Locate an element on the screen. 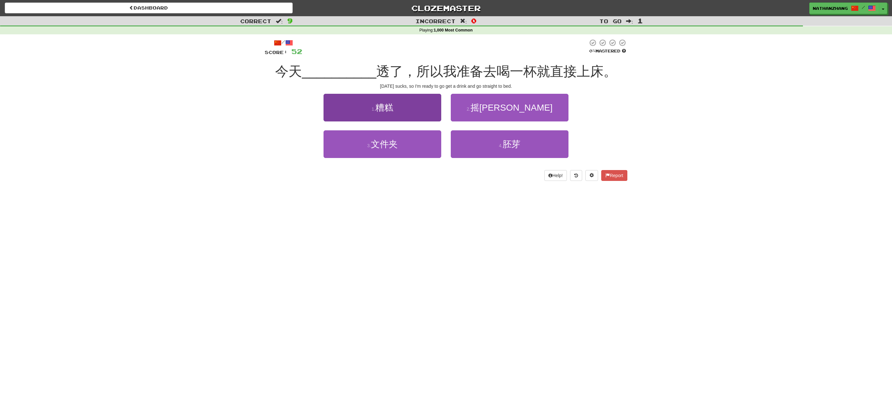 The height and width of the screenshot is (412, 892). span: 文件夹 is located at coordinates (384, 144).